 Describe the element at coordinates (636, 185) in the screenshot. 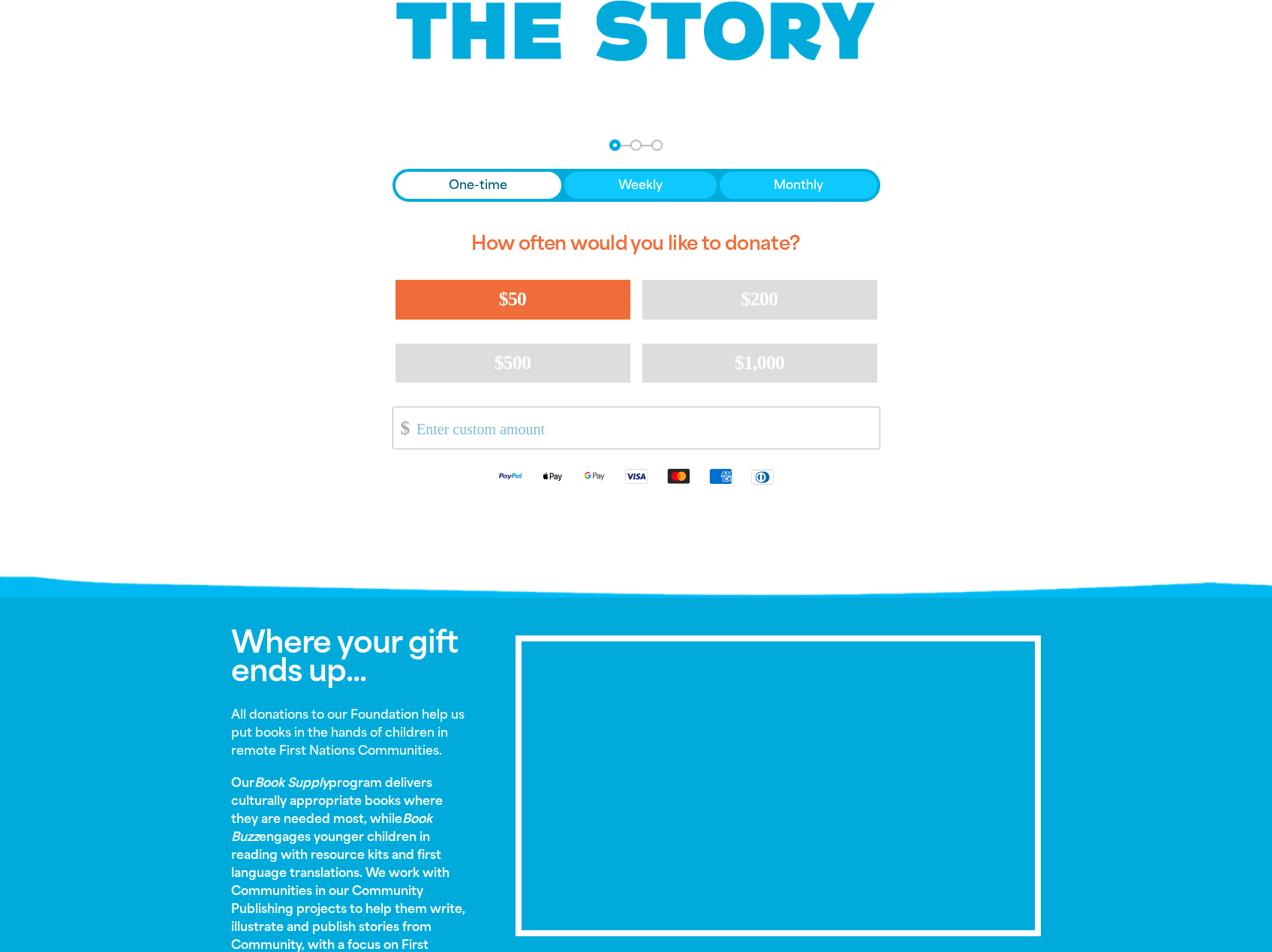

I see `div: Donation frequency` at that location.